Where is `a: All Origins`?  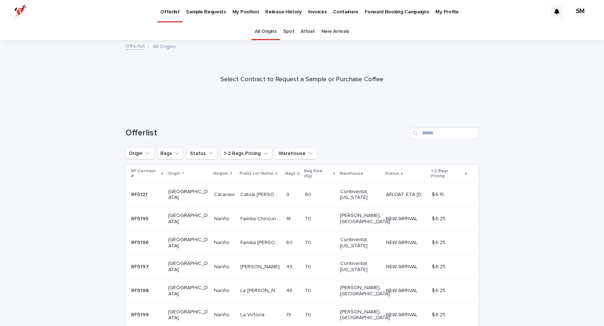
a: All Origins is located at coordinates (266, 31).